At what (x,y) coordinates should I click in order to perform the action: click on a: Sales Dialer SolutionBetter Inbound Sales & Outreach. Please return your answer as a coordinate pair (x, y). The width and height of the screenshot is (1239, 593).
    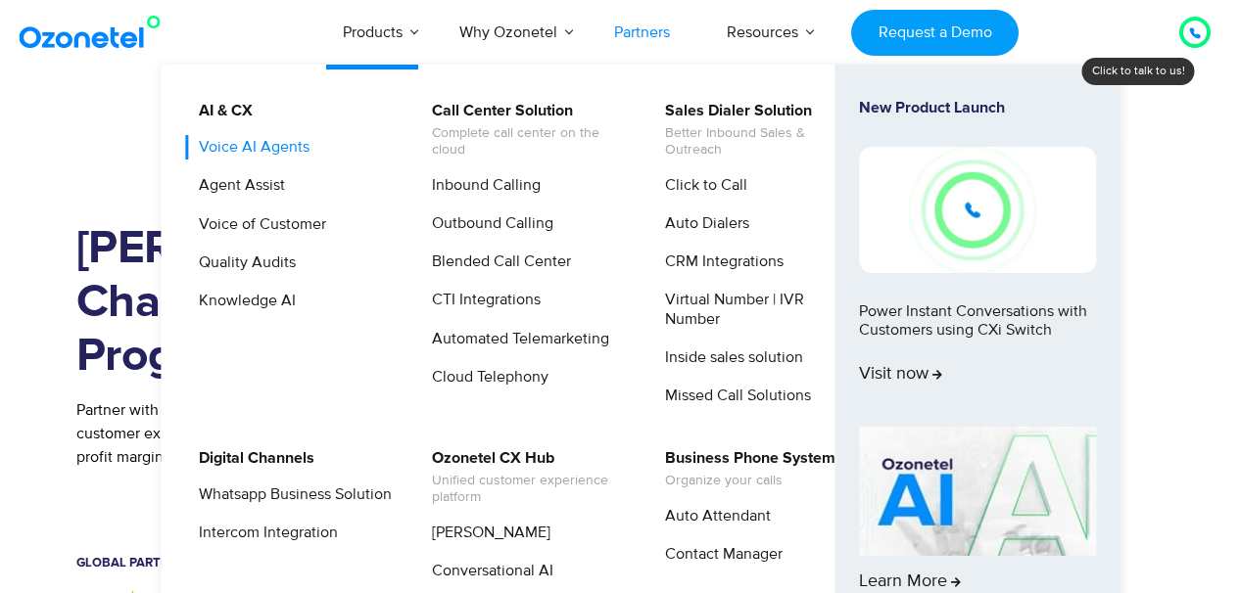
    Looking at the image, I should click on (756, 130).